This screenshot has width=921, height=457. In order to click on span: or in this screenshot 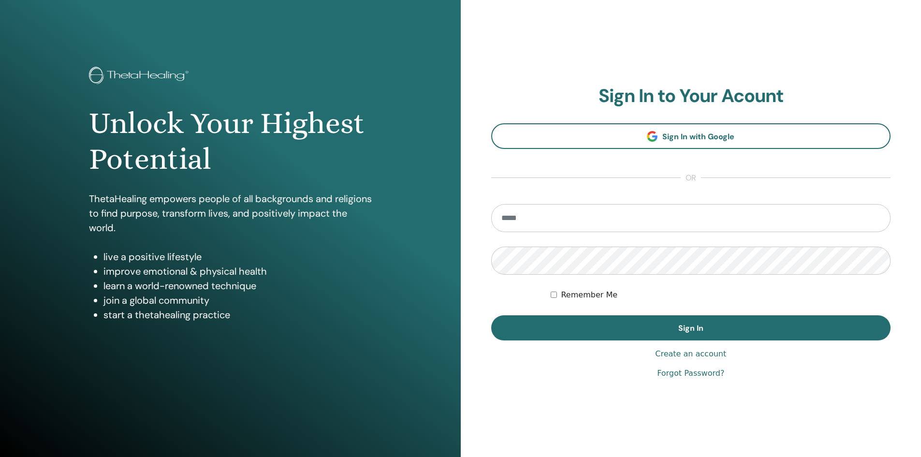, I will do `click(691, 178)`.